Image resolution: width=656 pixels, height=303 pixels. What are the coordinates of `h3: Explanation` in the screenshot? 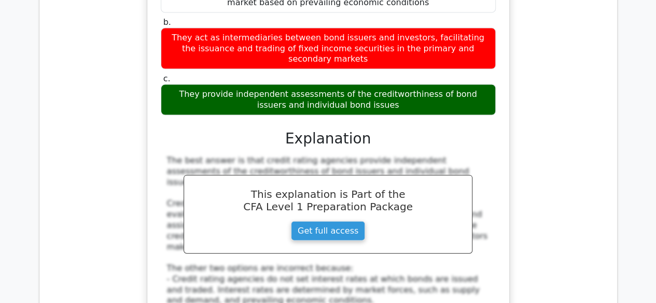 It's located at (328, 139).